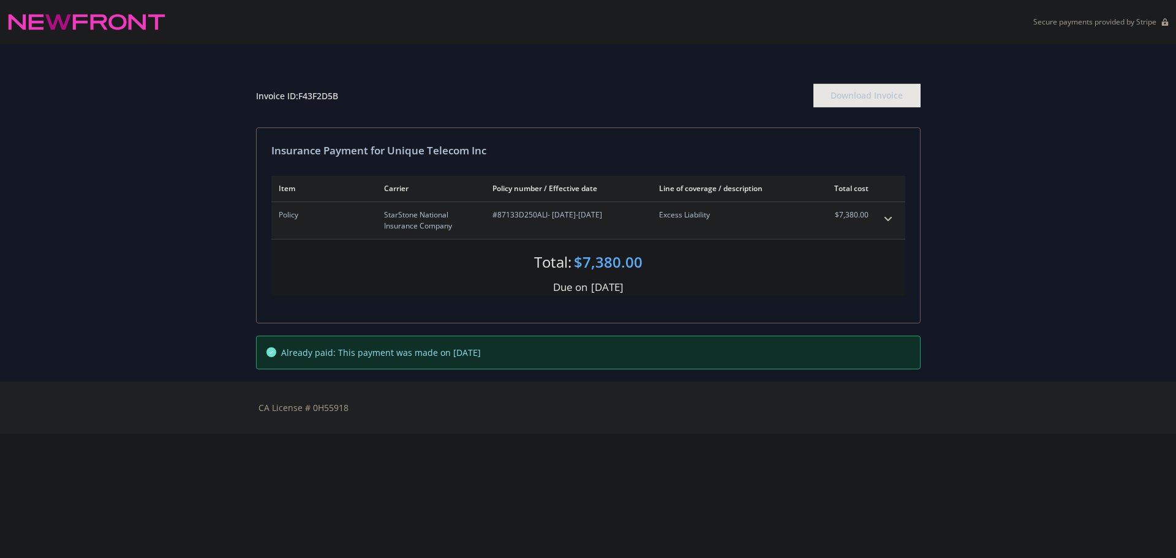 This screenshot has width=1176, height=558. Describe the element at coordinates (888, 219) in the screenshot. I see `button: expand content` at that location.